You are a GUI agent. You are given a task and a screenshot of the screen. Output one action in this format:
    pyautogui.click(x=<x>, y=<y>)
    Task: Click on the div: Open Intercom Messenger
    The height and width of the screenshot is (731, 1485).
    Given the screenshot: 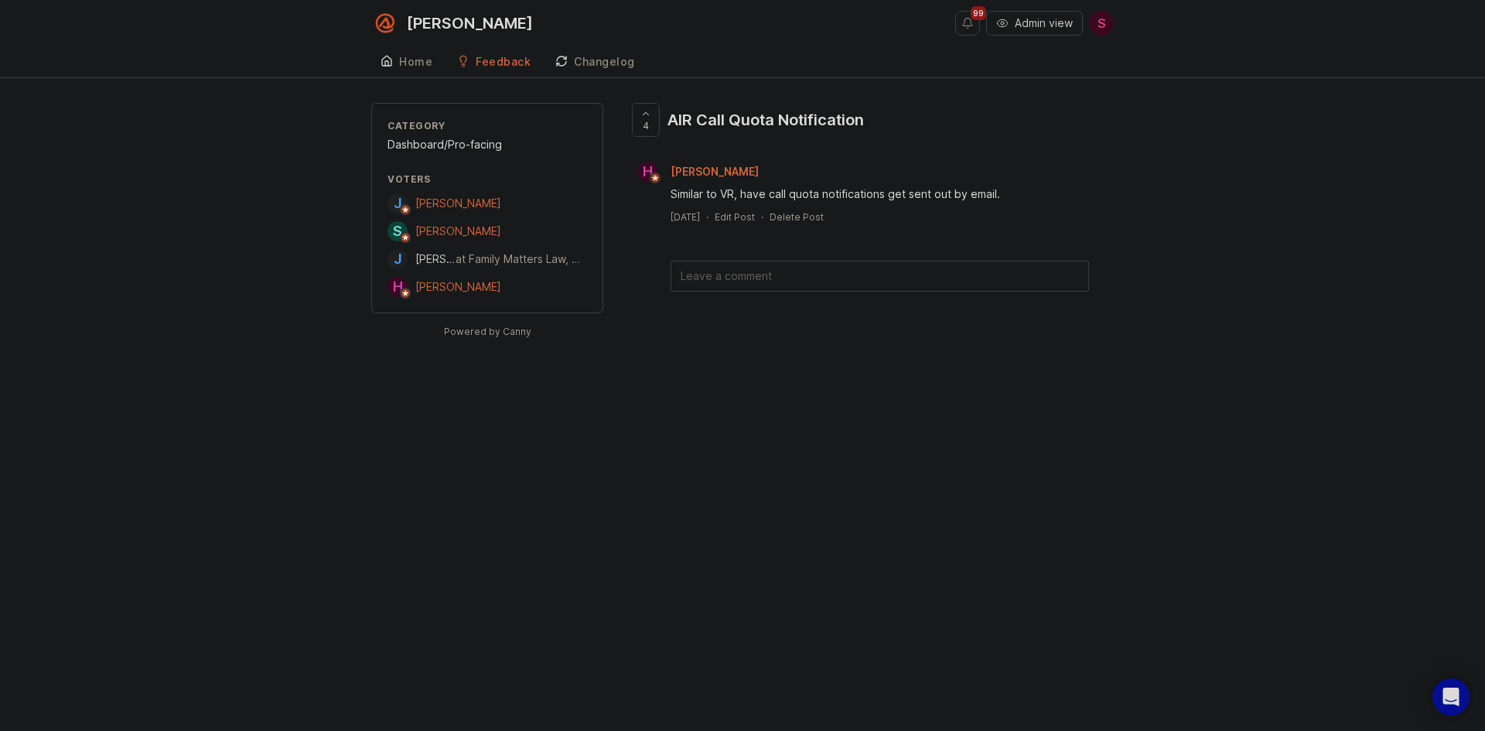 What is the action you would take?
    pyautogui.click(x=1451, y=697)
    